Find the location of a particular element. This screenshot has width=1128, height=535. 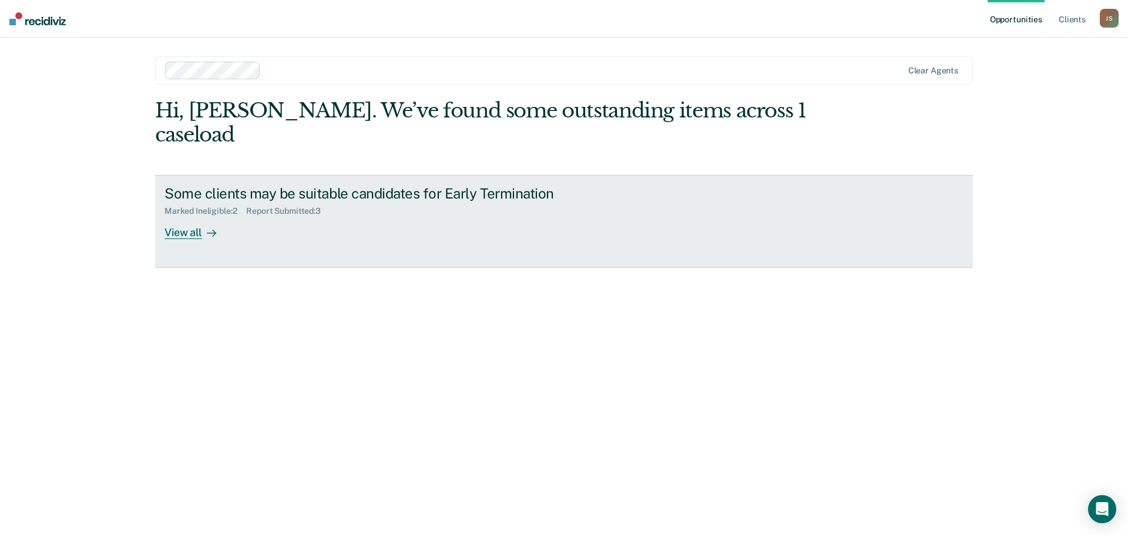

div: Some clients may be suitable candidates for Early Termination is located at coordinates (371, 193).